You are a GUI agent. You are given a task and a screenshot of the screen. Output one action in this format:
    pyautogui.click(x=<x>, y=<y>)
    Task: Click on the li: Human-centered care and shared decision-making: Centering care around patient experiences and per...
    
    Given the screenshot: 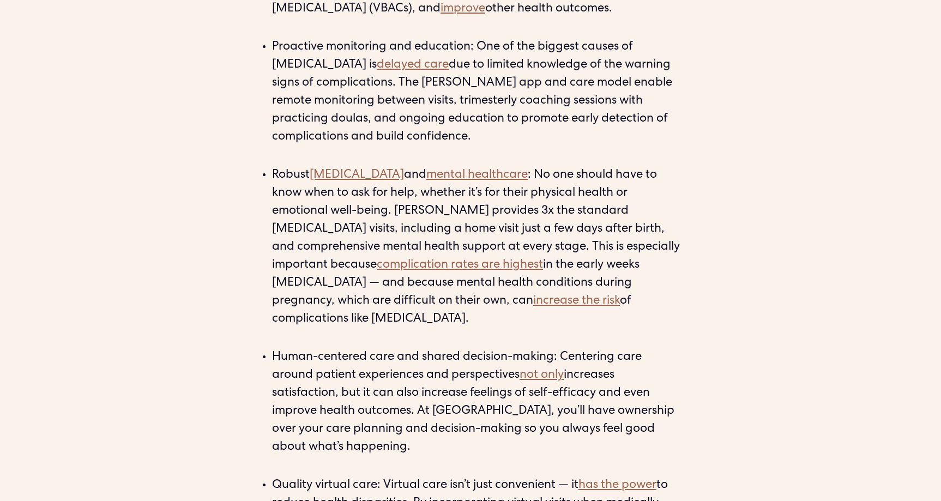 What is the action you would take?
    pyautogui.click(x=476, y=412)
    